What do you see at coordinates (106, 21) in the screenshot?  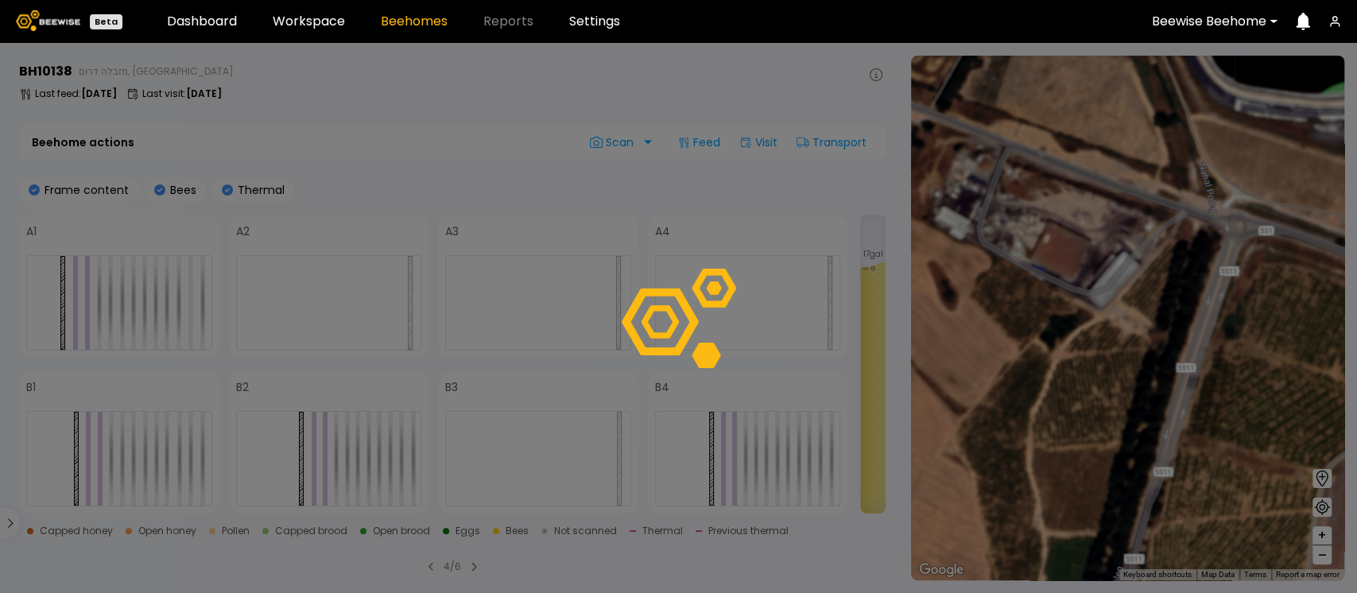 I see `div: Beta` at bounding box center [106, 21].